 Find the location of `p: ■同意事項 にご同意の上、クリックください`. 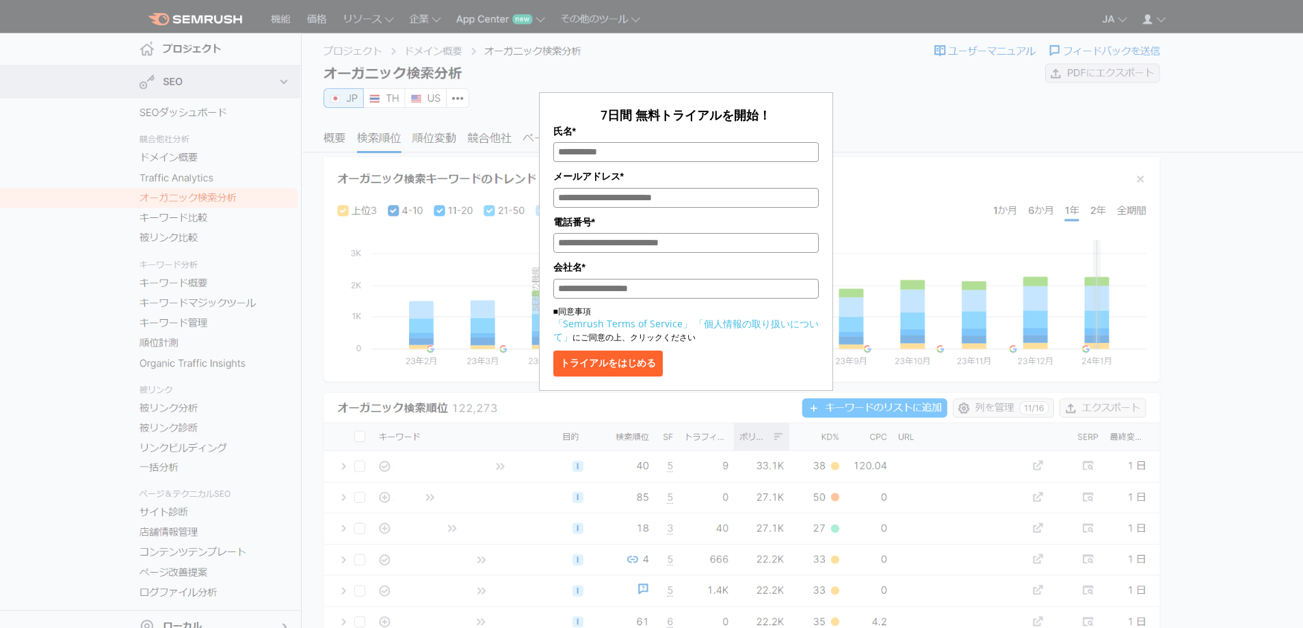

p: ■同意事項 にご同意の上、クリックください is located at coordinates (686, 325).